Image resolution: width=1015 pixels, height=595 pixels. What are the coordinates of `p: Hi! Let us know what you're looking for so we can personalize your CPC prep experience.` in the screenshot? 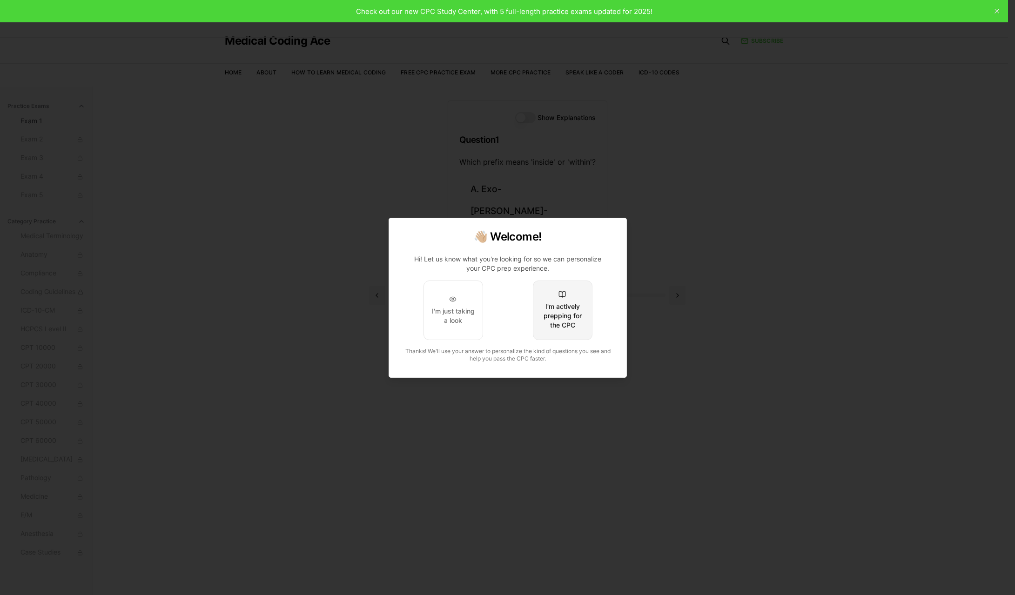 It's located at (508, 264).